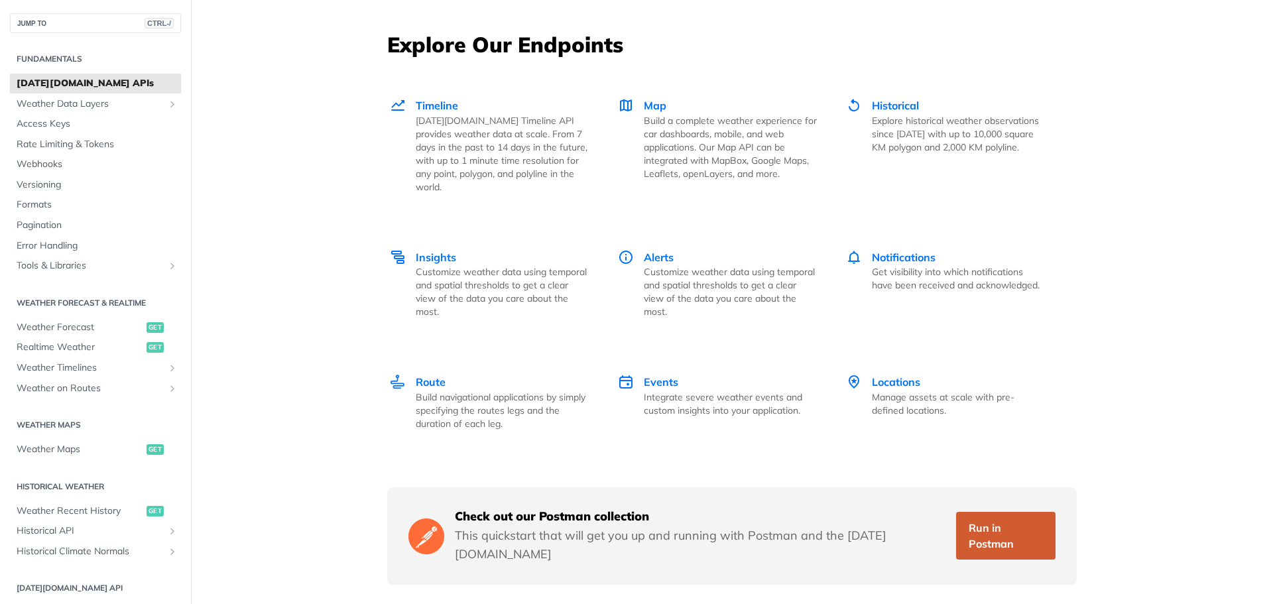 Image resolution: width=1273 pixels, height=604 pixels. I want to click on span: Error Handling, so click(97, 246).